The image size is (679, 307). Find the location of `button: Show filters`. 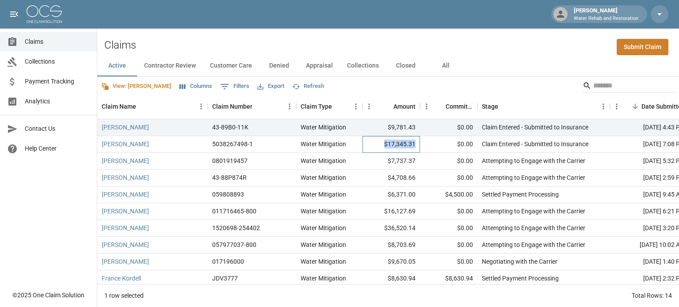

button: Show filters is located at coordinates (235, 87).